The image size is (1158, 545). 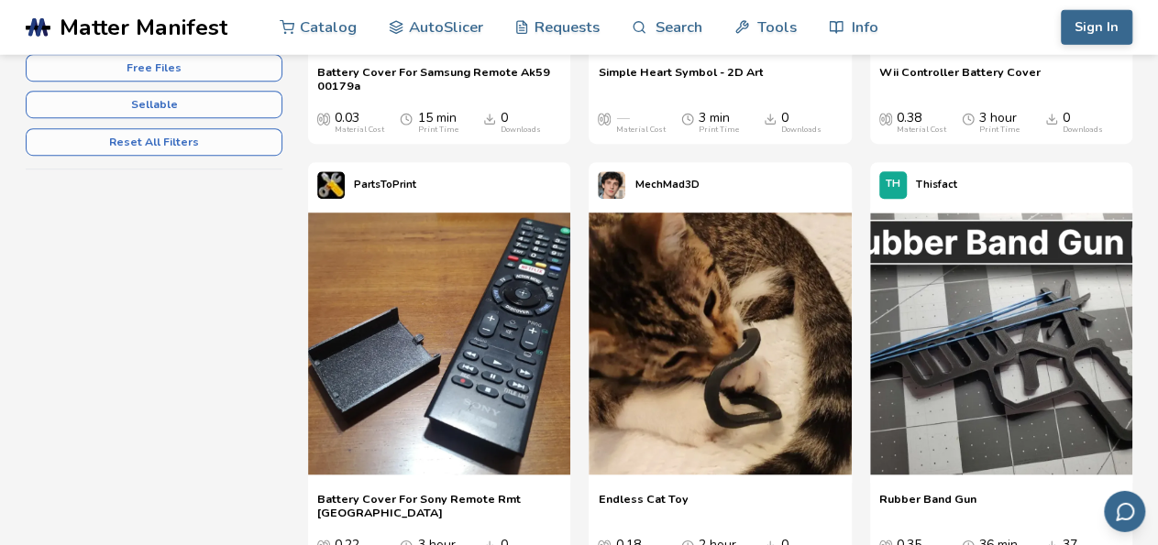 What do you see at coordinates (611, 185) in the screenshot?
I see `img: MechMad3D's profile` at bounding box center [611, 185].